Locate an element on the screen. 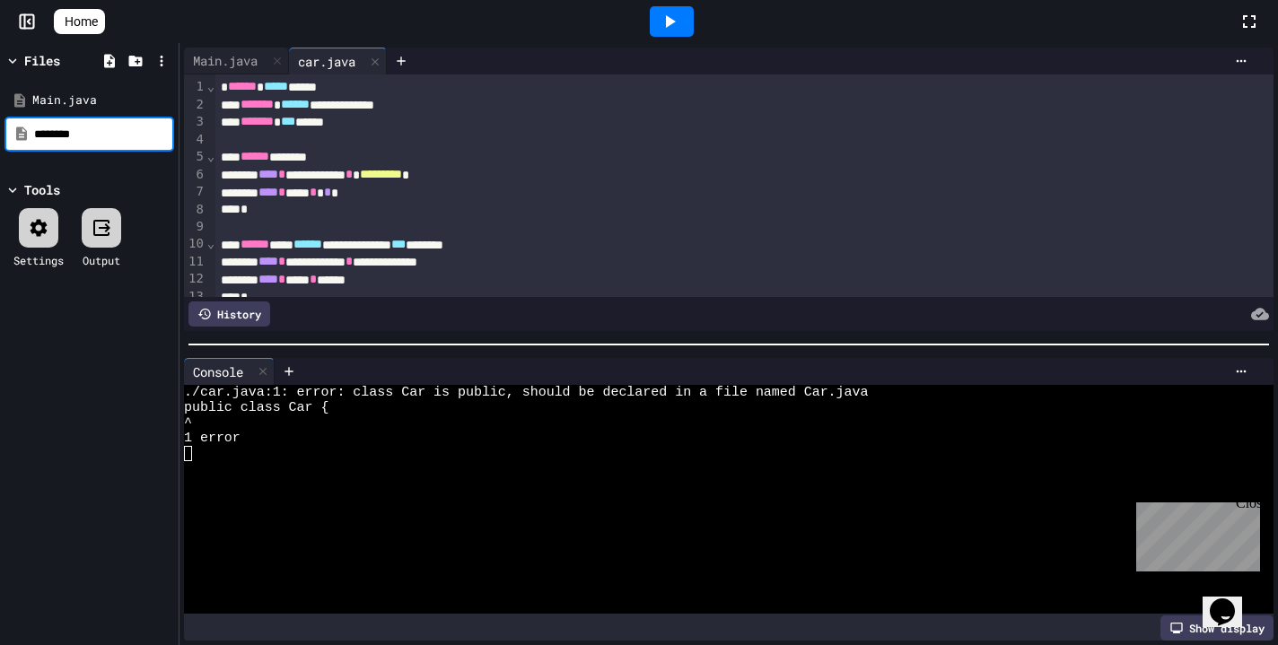  div: 3 is located at coordinates (195, 122).